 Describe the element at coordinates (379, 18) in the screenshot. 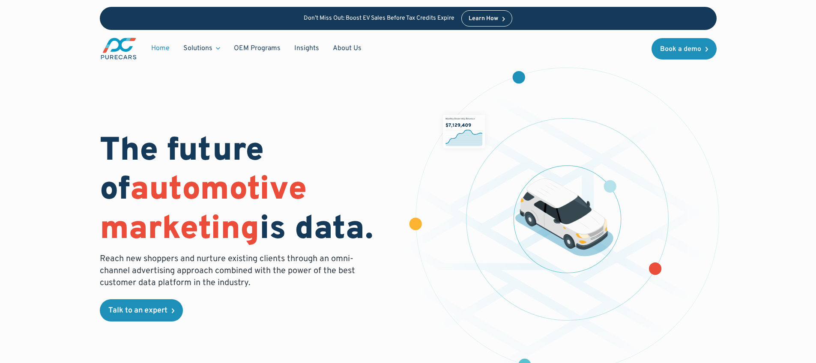

I see `p: Don’t Miss Out: Boost EV Sales Before Tax Credits Expire` at that location.